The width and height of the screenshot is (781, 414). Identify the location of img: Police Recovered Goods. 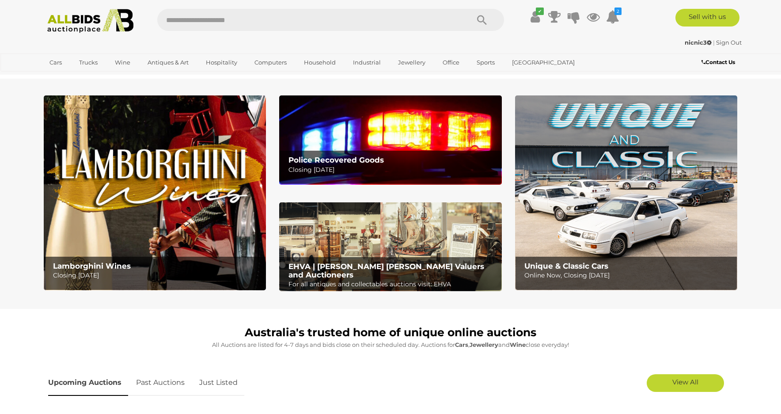
(390, 140).